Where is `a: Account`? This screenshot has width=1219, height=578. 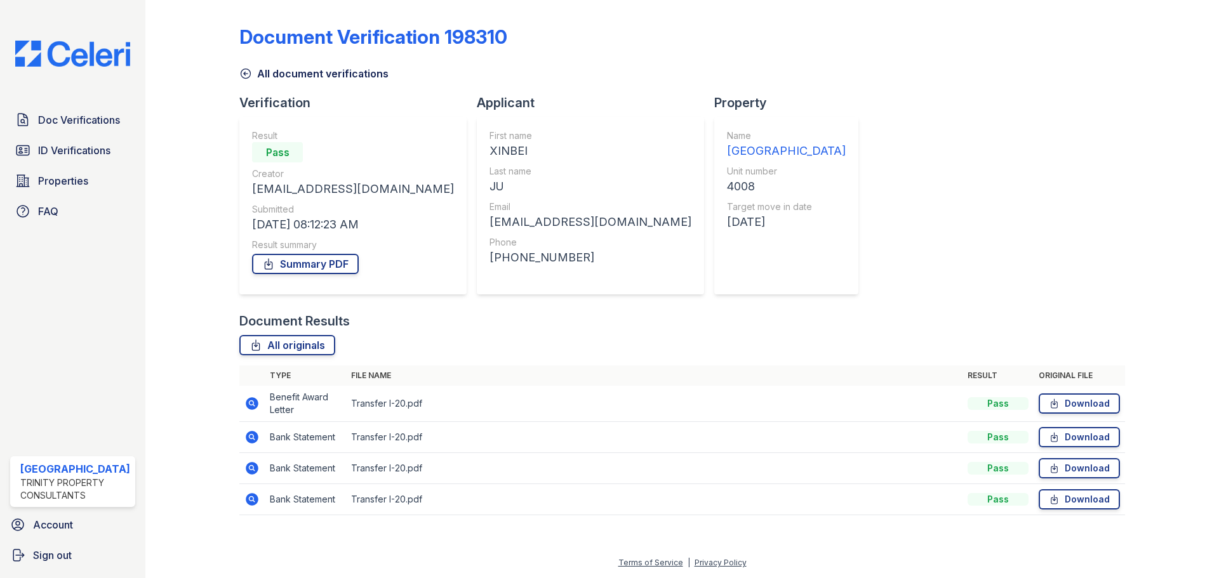 a: Account is located at coordinates (72, 525).